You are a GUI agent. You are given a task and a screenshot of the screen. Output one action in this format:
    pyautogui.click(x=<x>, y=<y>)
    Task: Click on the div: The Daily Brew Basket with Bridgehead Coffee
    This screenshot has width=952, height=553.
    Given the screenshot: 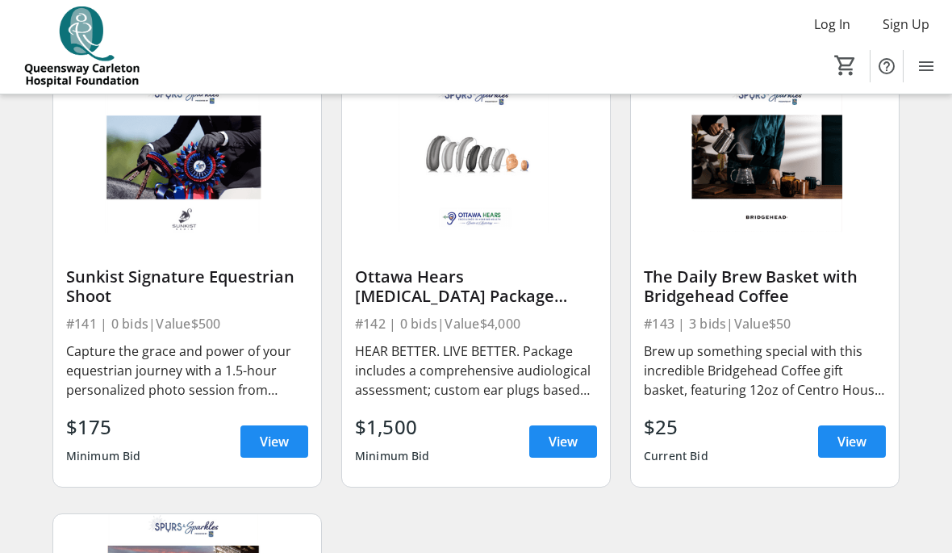 What is the action you would take?
    pyautogui.click(x=765, y=287)
    